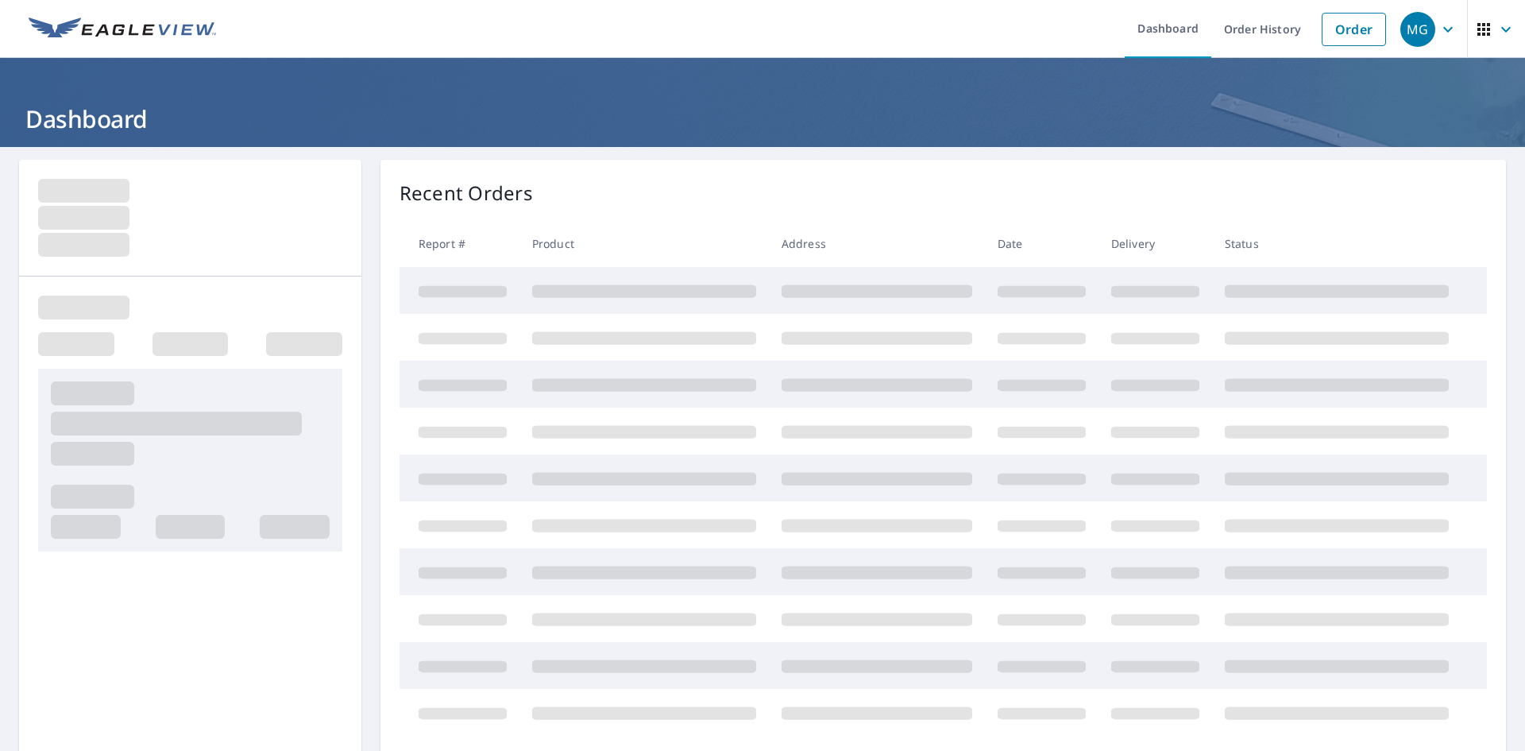 This screenshot has height=751, width=1525. Describe the element at coordinates (644, 243) in the screenshot. I see `th: Product` at that location.